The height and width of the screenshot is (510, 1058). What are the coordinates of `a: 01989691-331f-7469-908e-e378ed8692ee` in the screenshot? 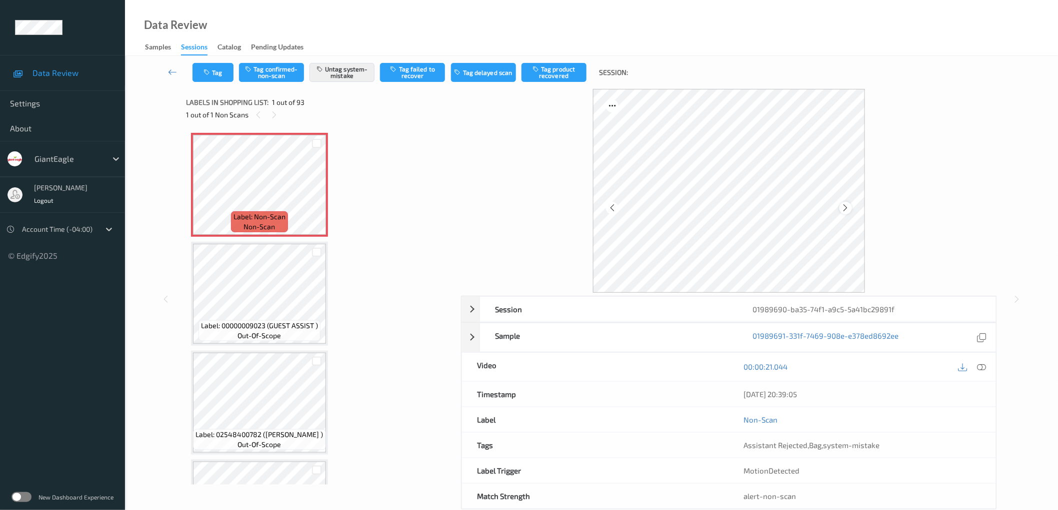 It's located at (826, 337).